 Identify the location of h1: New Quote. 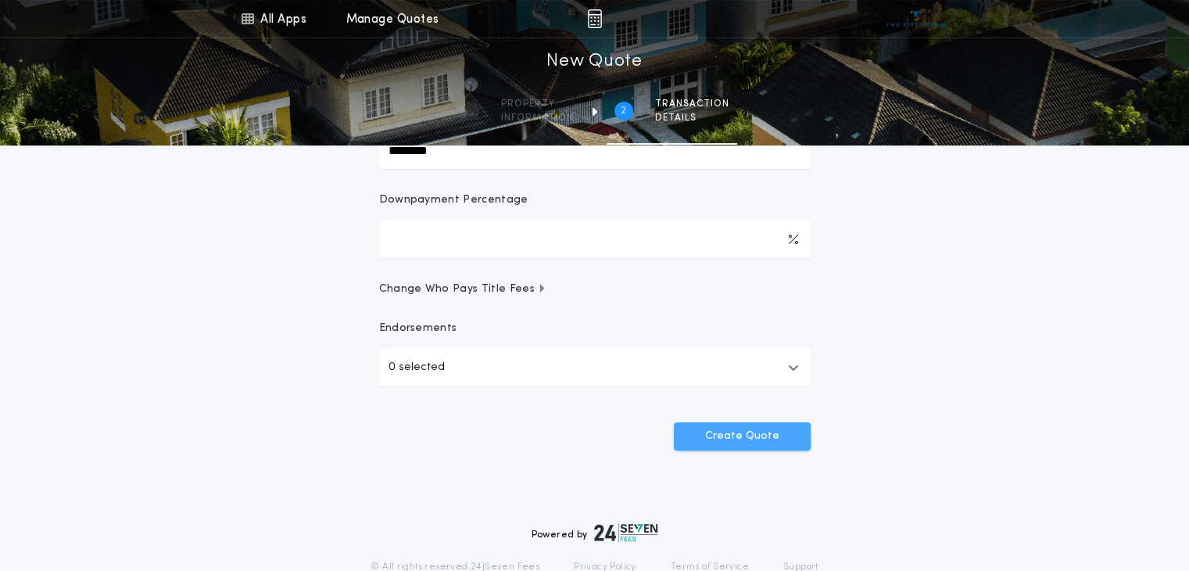
(594, 62).